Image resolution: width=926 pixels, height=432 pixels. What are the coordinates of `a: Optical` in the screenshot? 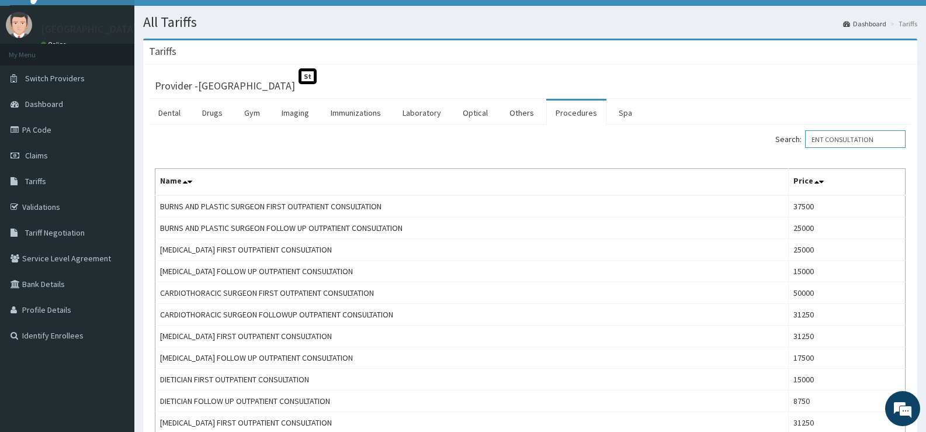 It's located at (475, 113).